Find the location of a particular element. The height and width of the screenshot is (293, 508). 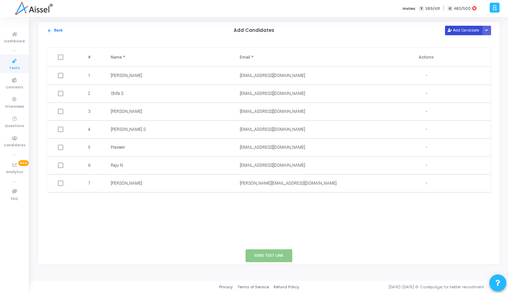

span: Shifa S is located at coordinates (117, 94).